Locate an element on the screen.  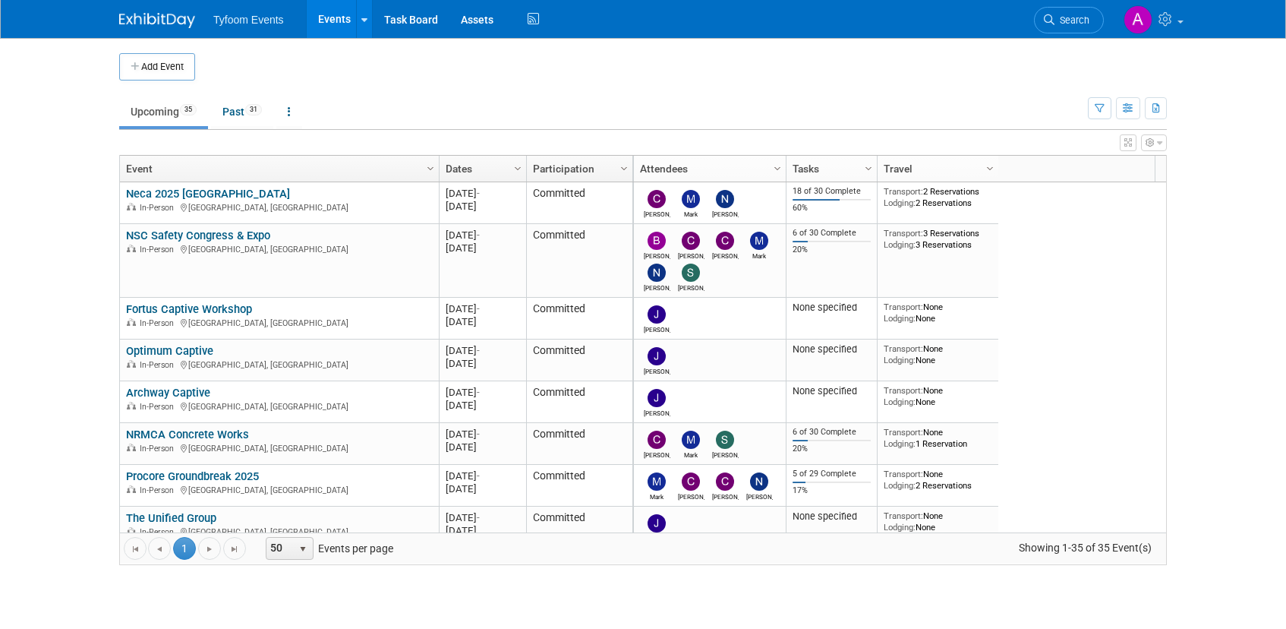
a: Past31 is located at coordinates (242, 112).